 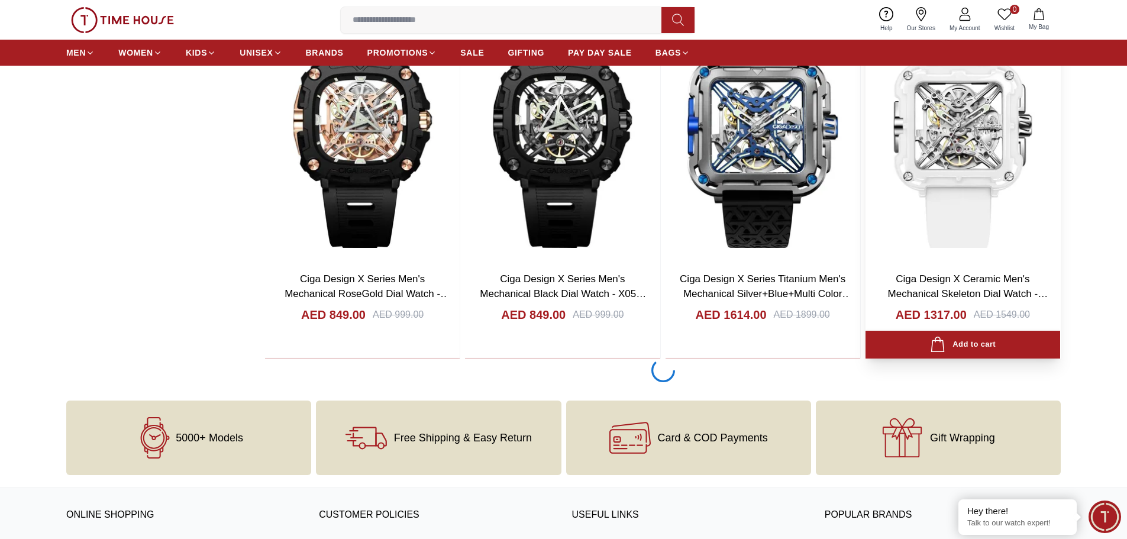 I want to click on span: PAY DAY SALE, so click(x=600, y=53).